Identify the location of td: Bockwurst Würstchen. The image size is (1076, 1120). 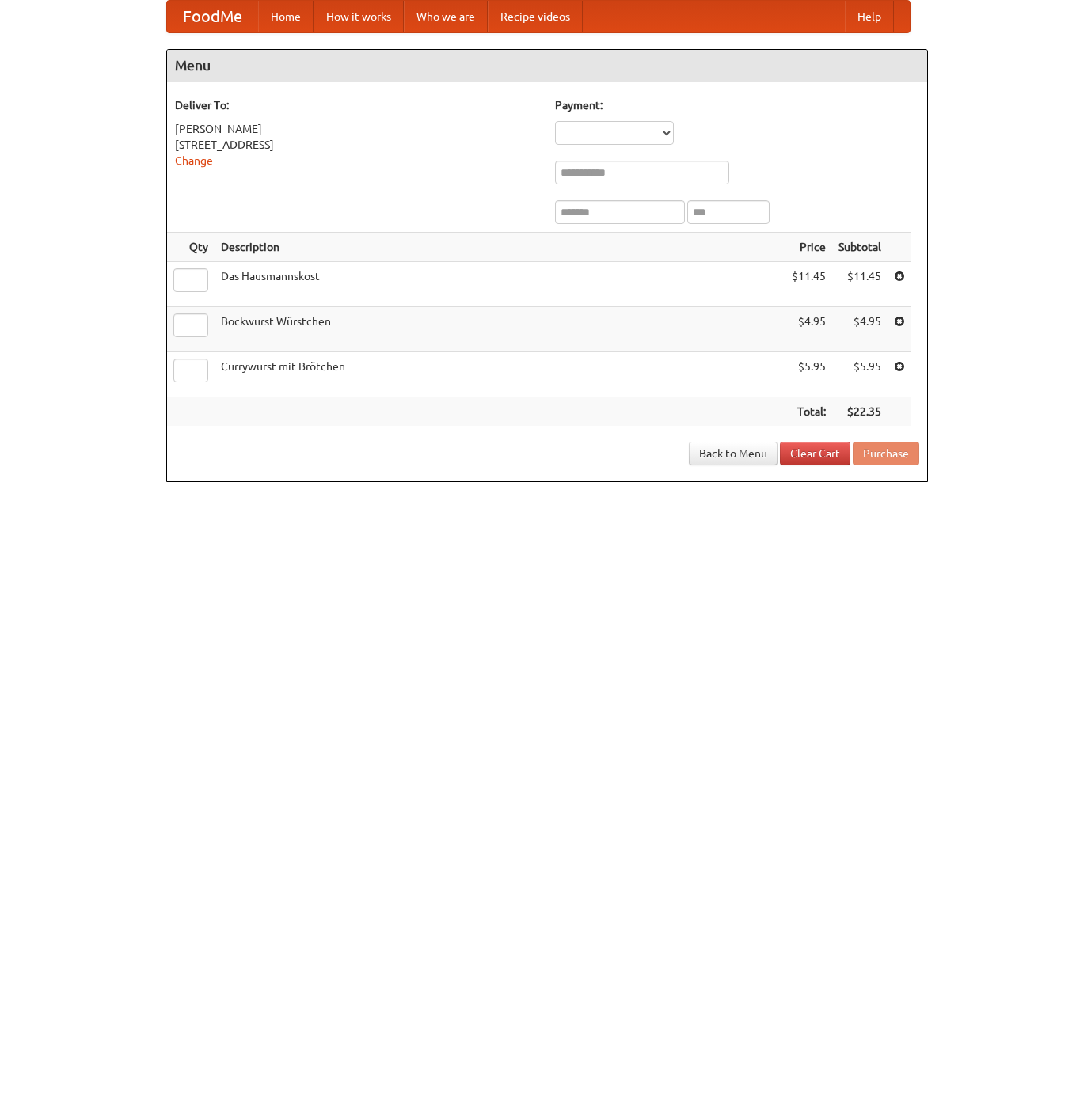
(500, 330).